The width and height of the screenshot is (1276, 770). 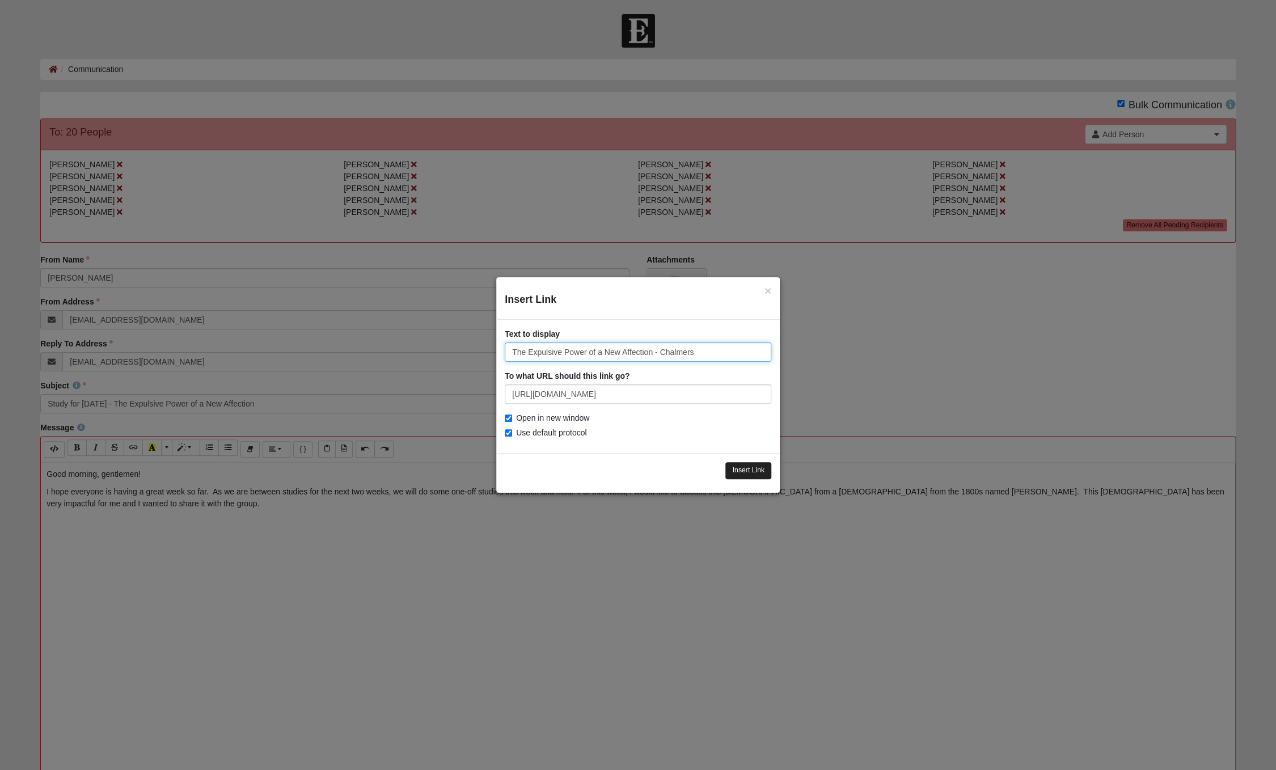 What do you see at coordinates (768, 290) in the screenshot?
I see `button: Close` at bounding box center [768, 290].